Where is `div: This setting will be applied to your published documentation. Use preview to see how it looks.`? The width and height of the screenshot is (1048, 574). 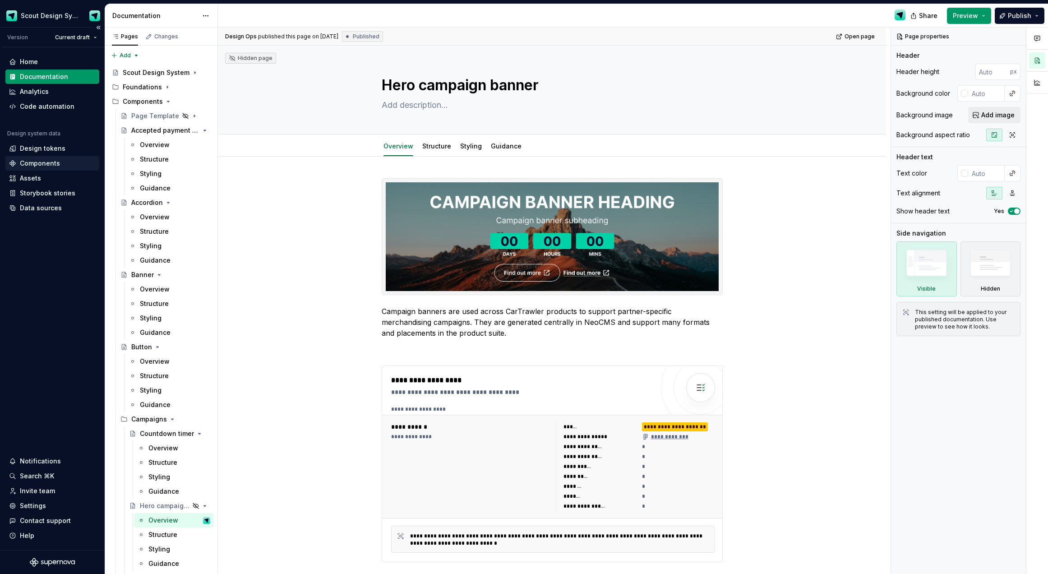 div: This setting will be applied to your published documentation. Use preview to see how it looks. is located at coordinates (965, 319).